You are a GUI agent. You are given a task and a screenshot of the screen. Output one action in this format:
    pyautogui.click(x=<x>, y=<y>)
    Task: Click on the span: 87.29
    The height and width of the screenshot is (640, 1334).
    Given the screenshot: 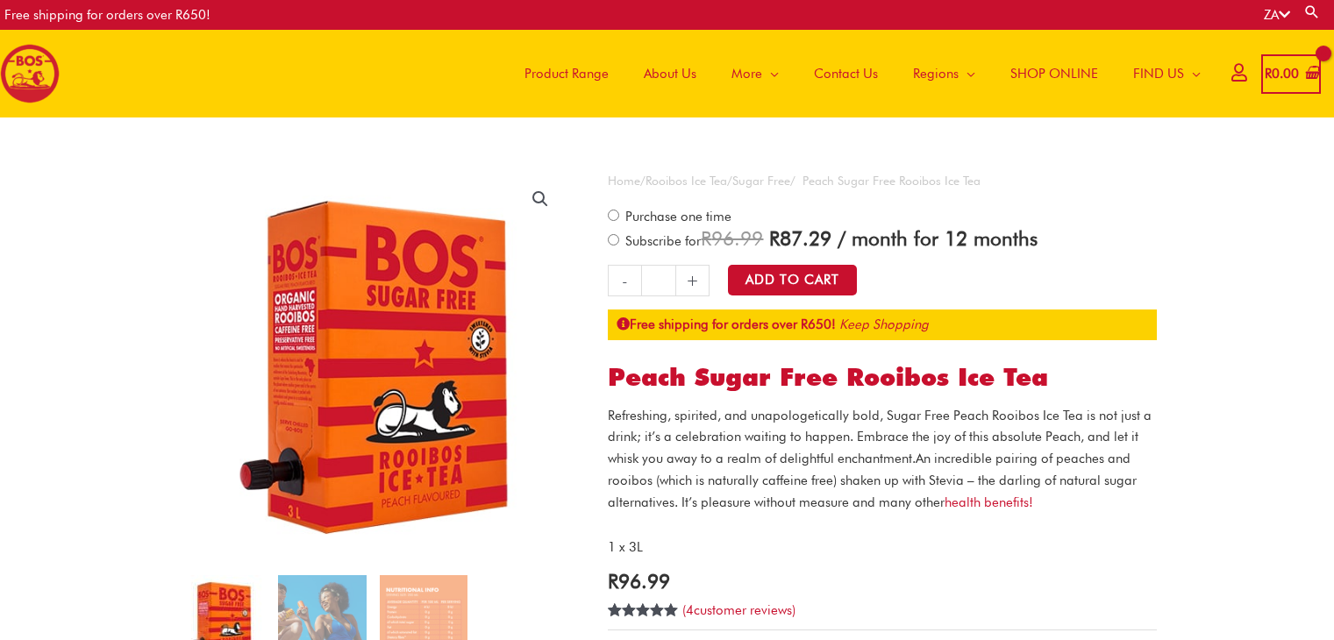 What is the action you would take?
    pyautogui.click(x=800, y=238)
    